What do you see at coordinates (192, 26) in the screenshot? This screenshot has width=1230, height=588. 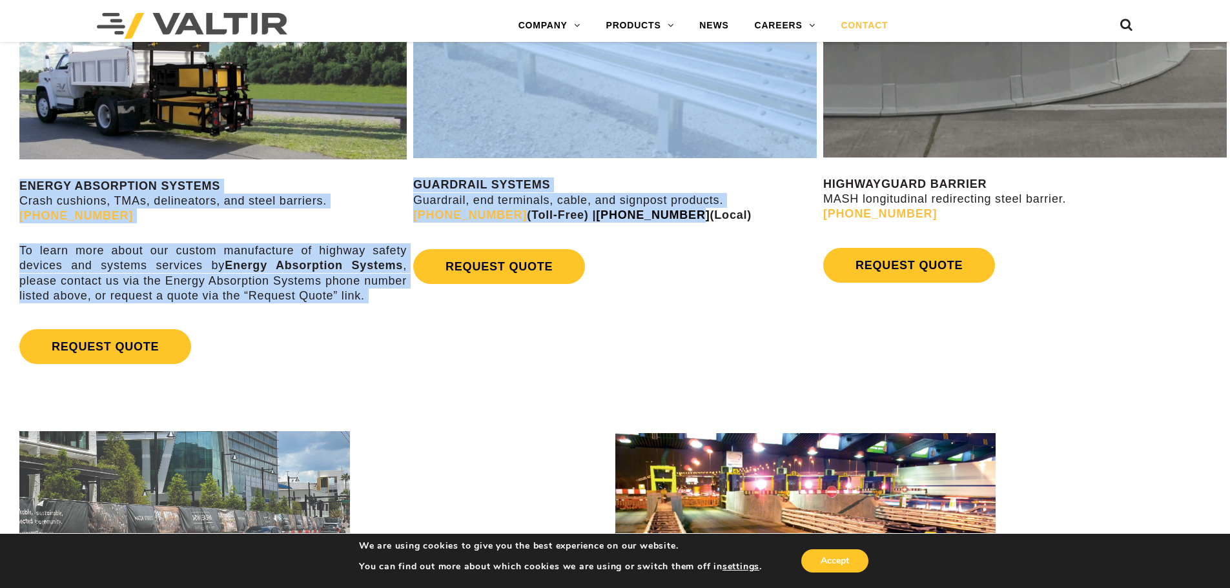 I see `img: Valtir` at bounding box center [192, 26].